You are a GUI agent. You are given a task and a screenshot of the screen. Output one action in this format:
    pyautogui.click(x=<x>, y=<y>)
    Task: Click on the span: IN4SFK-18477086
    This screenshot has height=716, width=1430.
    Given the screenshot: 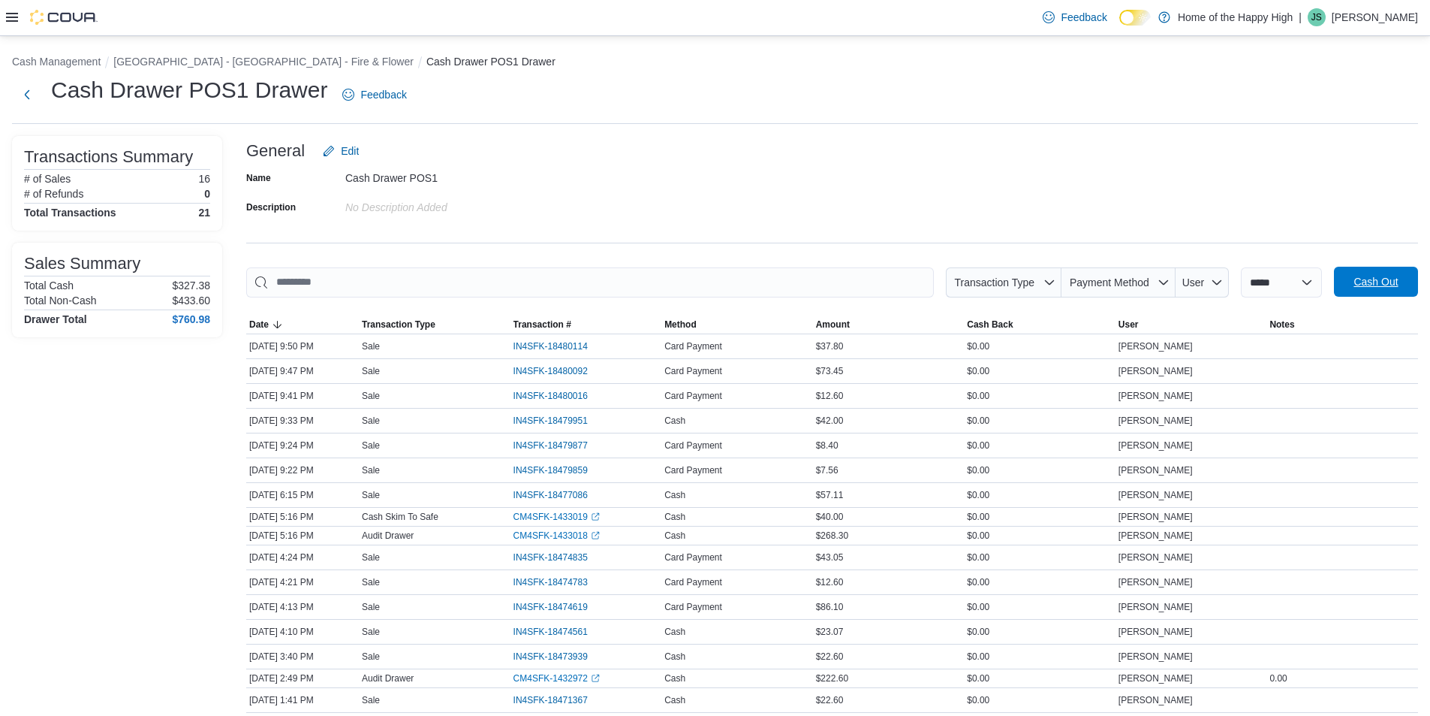 What is the action you would take?
    pyautogui.click(x=550, y=495)
    